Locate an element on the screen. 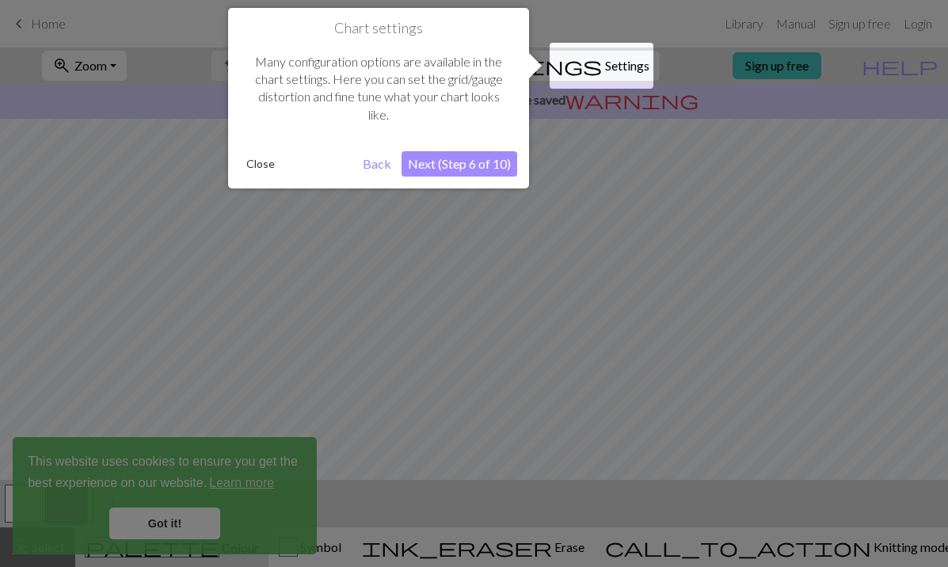 This screenshot has height=567, width=948. h1: Chart settings is located at coordinates (378, 29).